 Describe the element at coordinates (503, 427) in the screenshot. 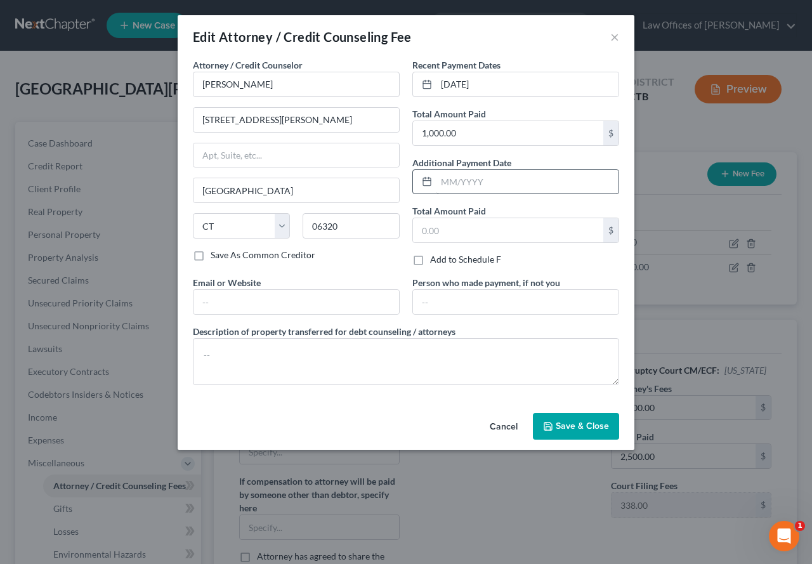

I see `button: Cancel` at that location.